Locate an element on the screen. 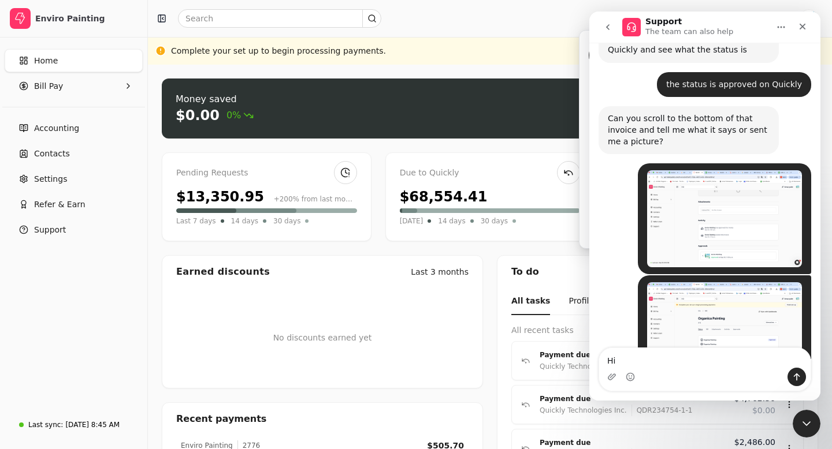 The image size is (832, 449). button: Last 3 months is located at coordinates (440, 272).